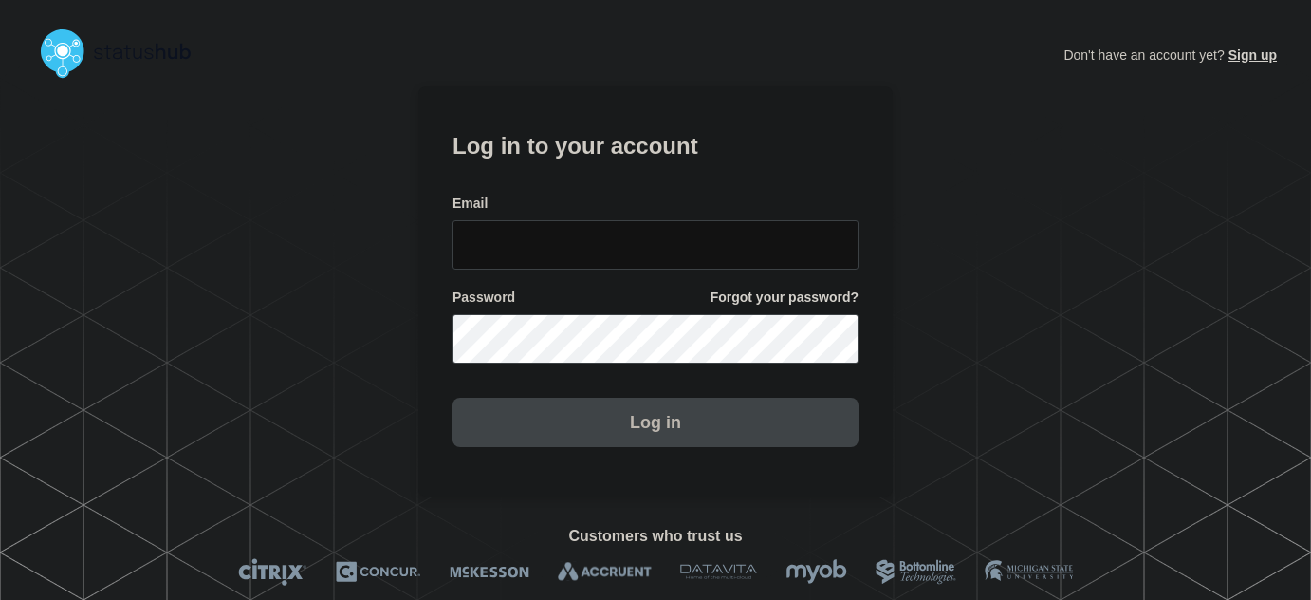 The height and width of the screenshot is (600, 1311). I want to click on img: DataVita logo, so click(718, 571).